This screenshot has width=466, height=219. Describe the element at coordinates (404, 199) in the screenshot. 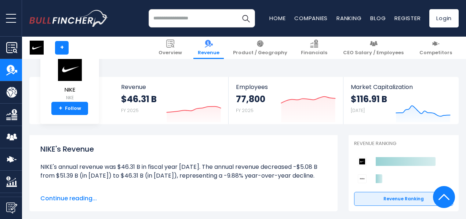

I see `a: Revenue Ranking` at that location.